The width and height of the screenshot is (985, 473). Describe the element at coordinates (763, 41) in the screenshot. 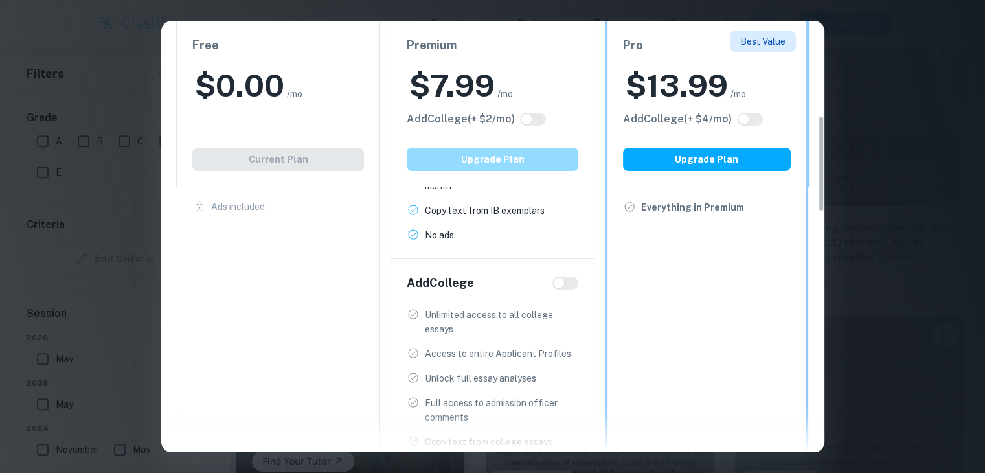

I see `p: Best Value` at that location.